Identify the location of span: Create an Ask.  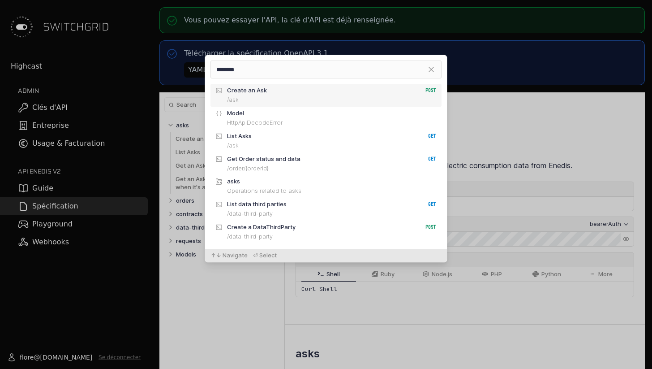
(247, 90).